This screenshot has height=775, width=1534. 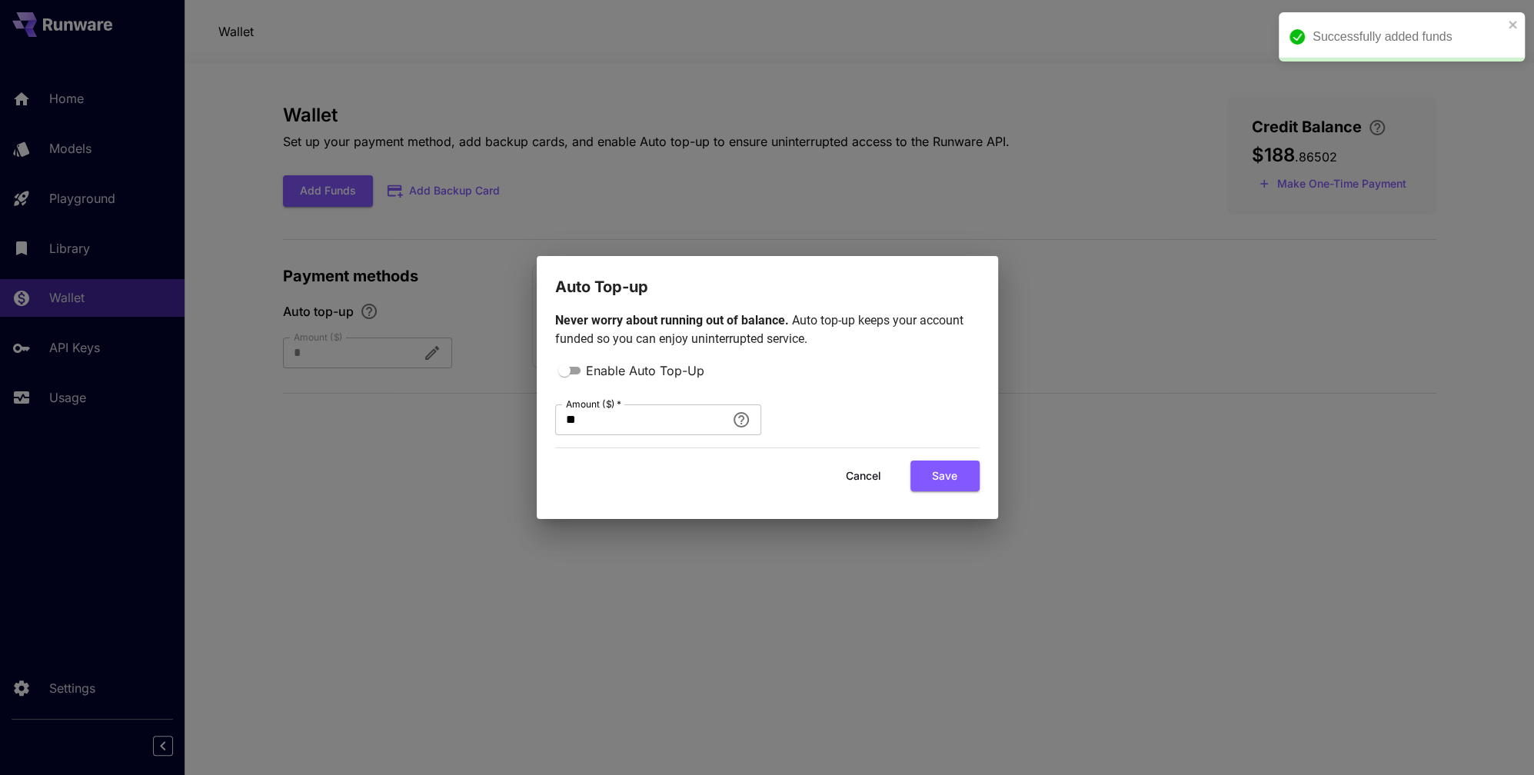 I want to click on label: Amount ($), so click(x=594, y=404).